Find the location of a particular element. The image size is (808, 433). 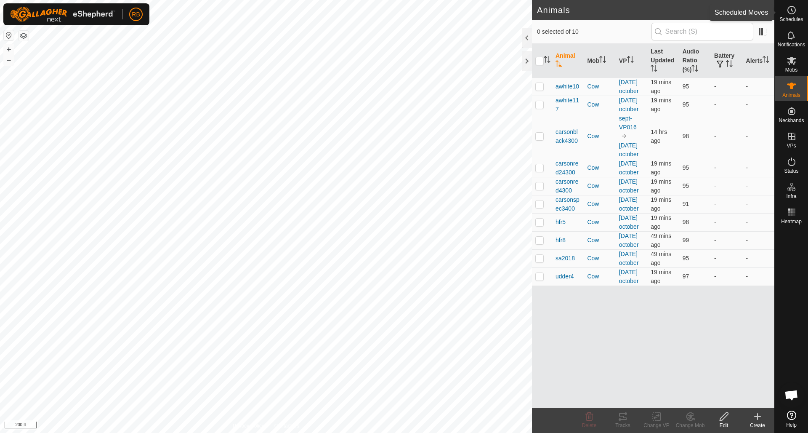

span: carsonred24300 is located at coordinates (568, 168).